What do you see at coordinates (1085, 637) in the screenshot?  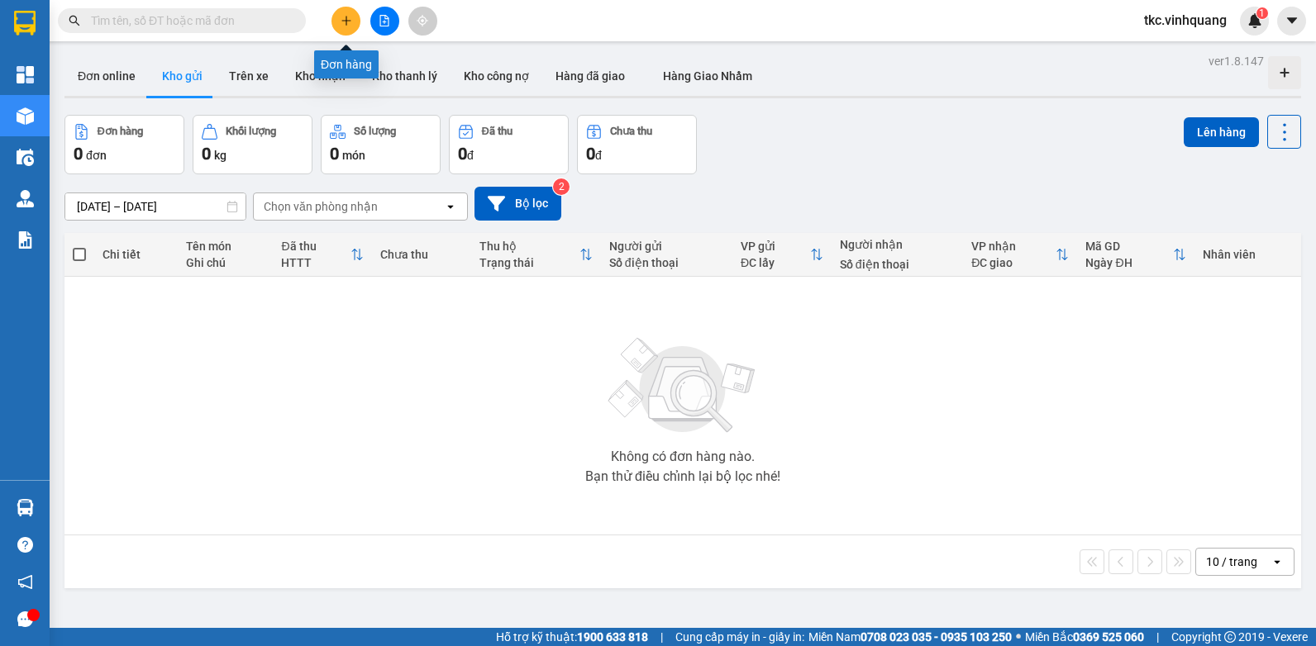 I see `span: Miền Bắc` at bounding box center [1085, 637].